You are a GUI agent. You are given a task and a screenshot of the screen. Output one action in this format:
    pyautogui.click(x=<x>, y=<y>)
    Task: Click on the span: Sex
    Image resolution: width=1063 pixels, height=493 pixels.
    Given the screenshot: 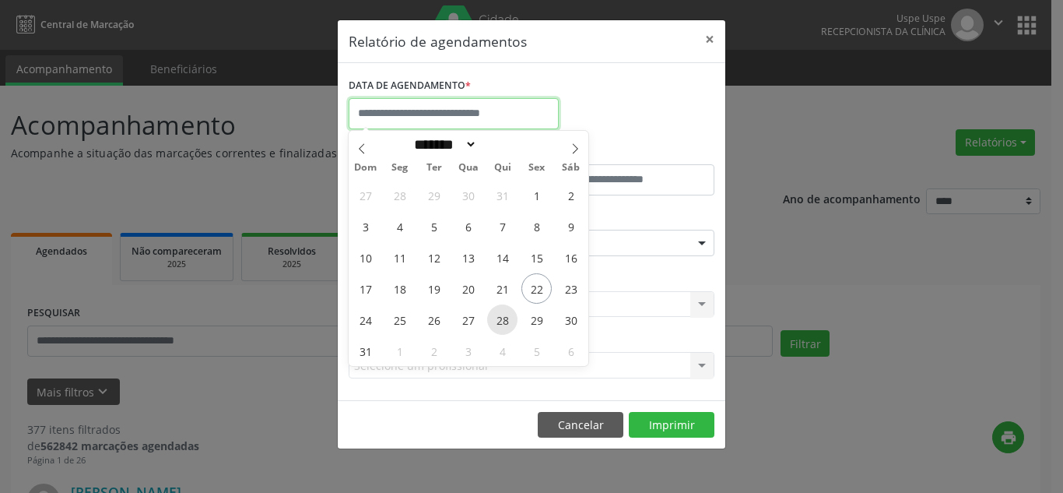 What is the action you would take?
    pyautogui.click(x=537, y=167)
    